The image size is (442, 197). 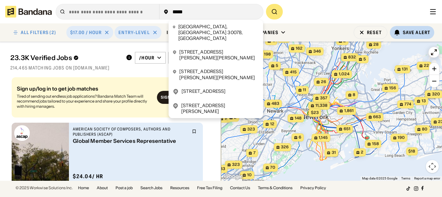 What do you see at coordinates (402, 137) in the screenshot?
I see `span: 190` at bounding box center [402, 137].